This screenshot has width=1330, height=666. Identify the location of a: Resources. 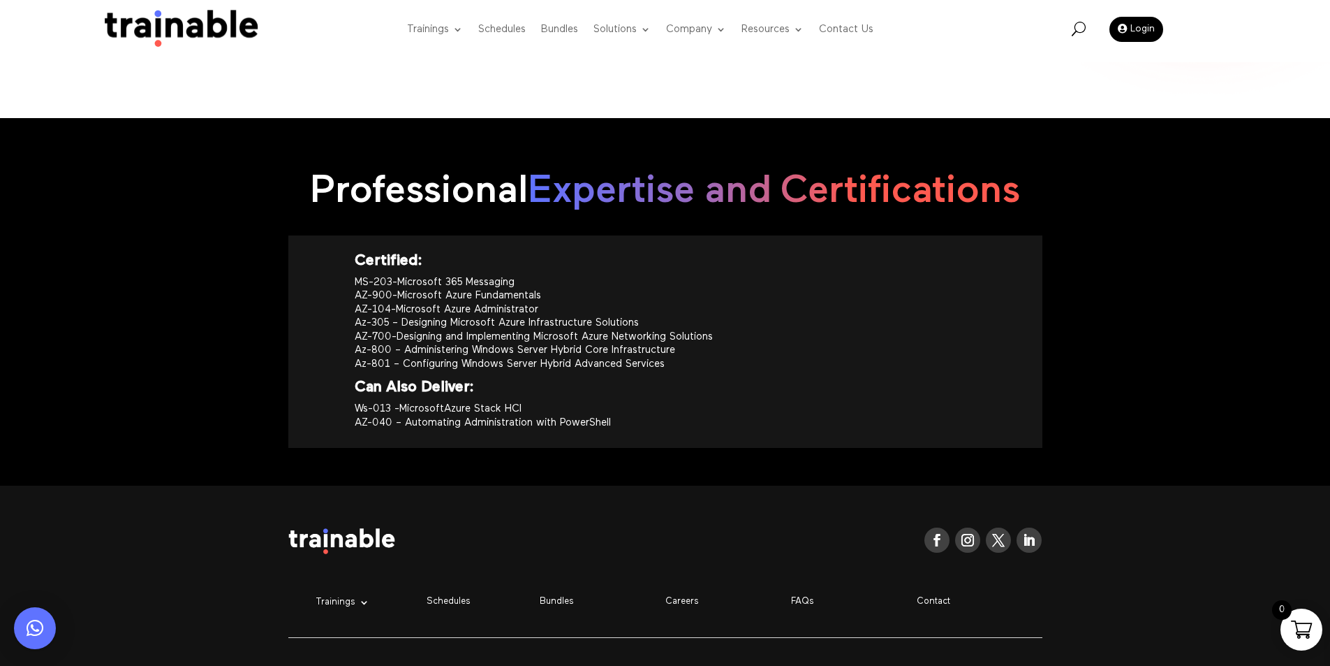
(772, 29).